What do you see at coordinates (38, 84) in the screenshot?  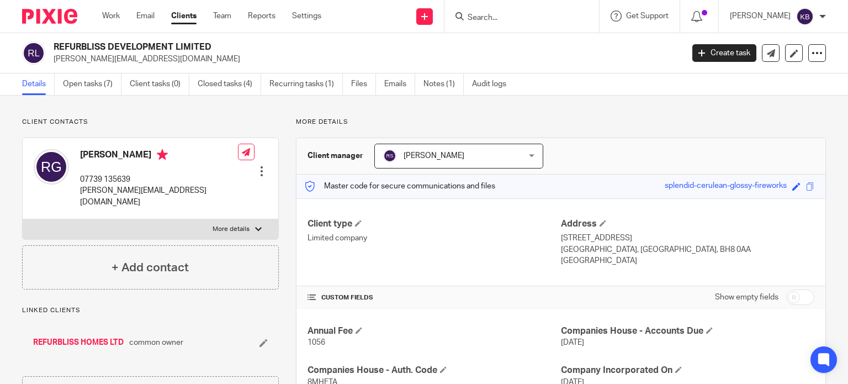 I see `a: Details` at bounding box center [38, 84].